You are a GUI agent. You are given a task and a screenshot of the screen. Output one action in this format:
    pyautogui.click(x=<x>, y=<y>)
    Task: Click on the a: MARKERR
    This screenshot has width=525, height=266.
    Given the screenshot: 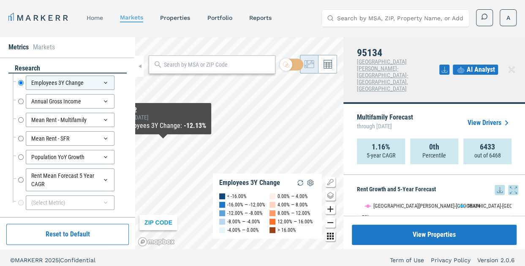 What is the action you would take?
    pyautogui.click(x=39, y=18)
    